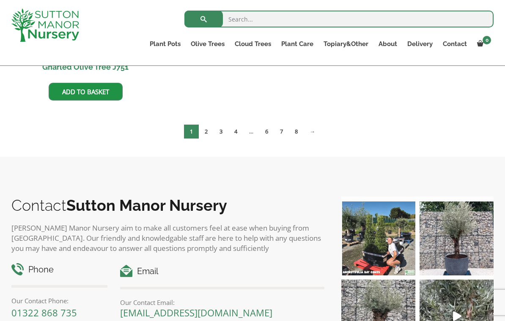  What do you see at coordinates (253, 44) in the screenshot?
I see `a: Cloud Trees` at bounding box center [253, 44].